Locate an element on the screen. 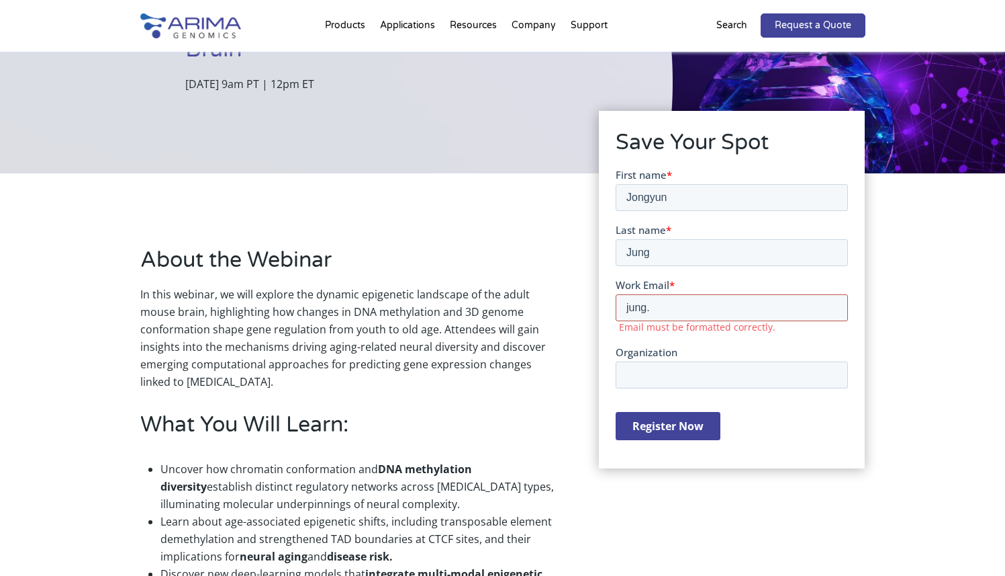  strong: disease risk. is located at coordinates (360, 556).